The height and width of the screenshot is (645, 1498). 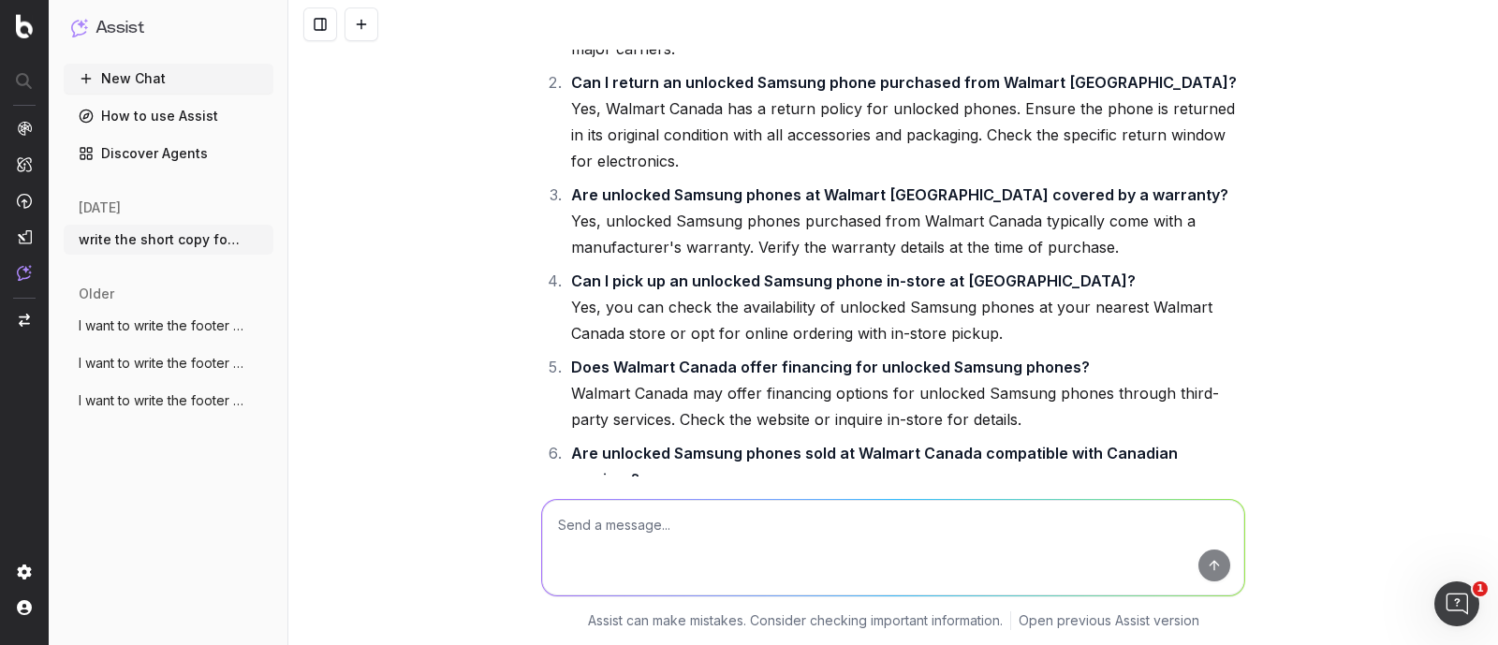 What do you see at coordinates (120, 28) in the screenshot?
I see `h1: Assist` at bounding box center [120, 28].